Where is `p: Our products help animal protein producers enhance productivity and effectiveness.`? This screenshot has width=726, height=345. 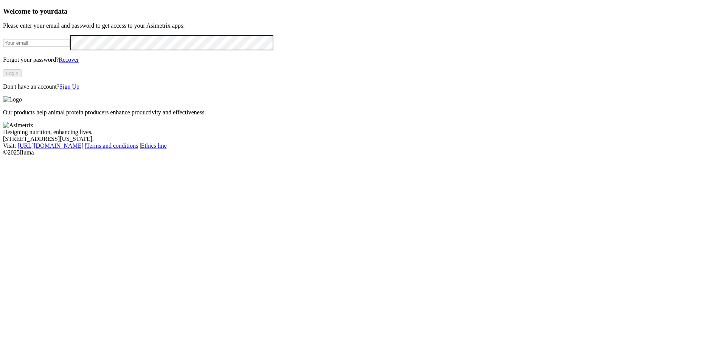 p: Our products help animal protein producers enhance productivity and effectiveness. is located at coordinates (363, 112).